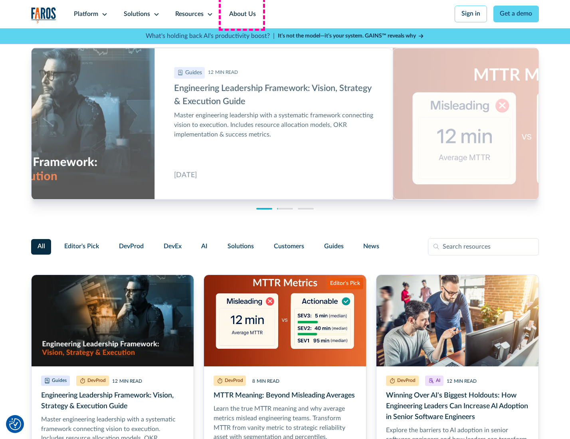  What do you see at coordinates (285, 321) in the screenshot?
I see `img: Illustration of misleading vs. actionable MTTR metrics` at bounding box center [285, 321].